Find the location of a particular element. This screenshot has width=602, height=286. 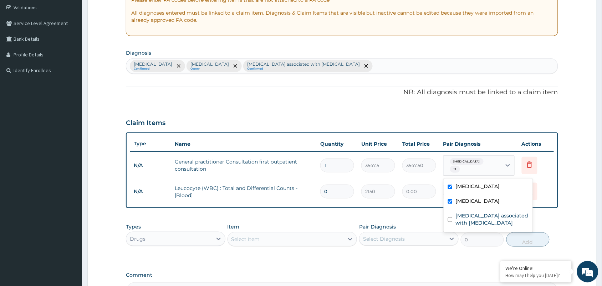

label: Diagnosis is located at coordinates (138, 53).